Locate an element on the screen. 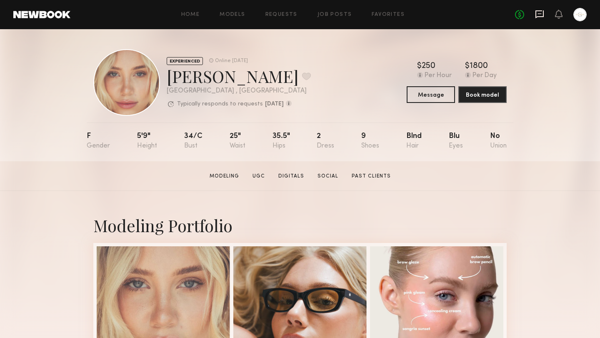  a: Requests is located at coordinates (281, 15).